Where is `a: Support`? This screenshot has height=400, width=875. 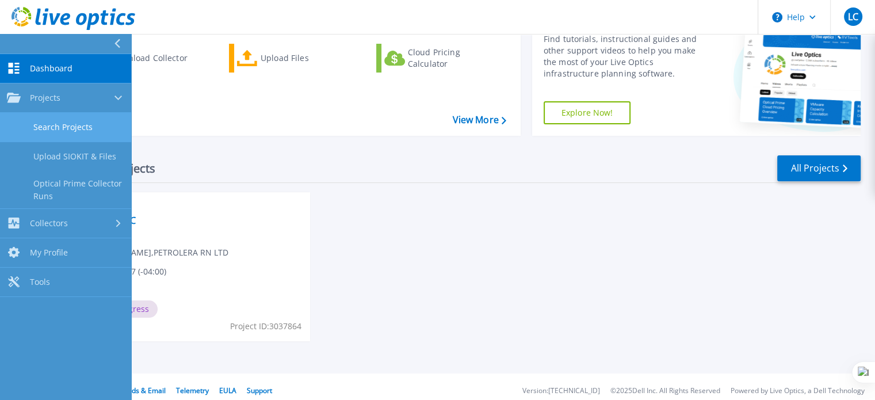
a: Support is located at coordinates (260, 390).